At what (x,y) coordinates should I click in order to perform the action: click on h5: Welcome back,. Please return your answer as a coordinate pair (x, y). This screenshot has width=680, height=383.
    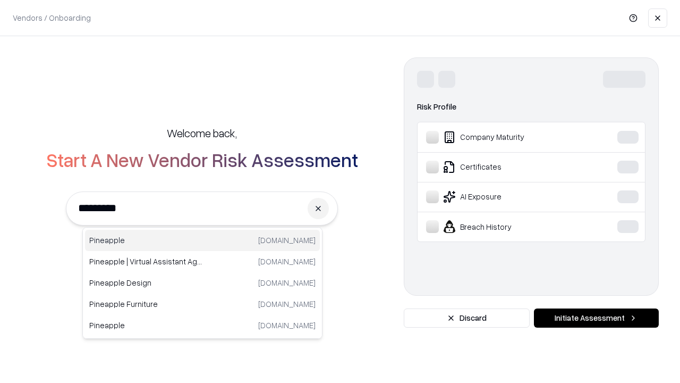
    Looking at the image, I should click on (202, 133).